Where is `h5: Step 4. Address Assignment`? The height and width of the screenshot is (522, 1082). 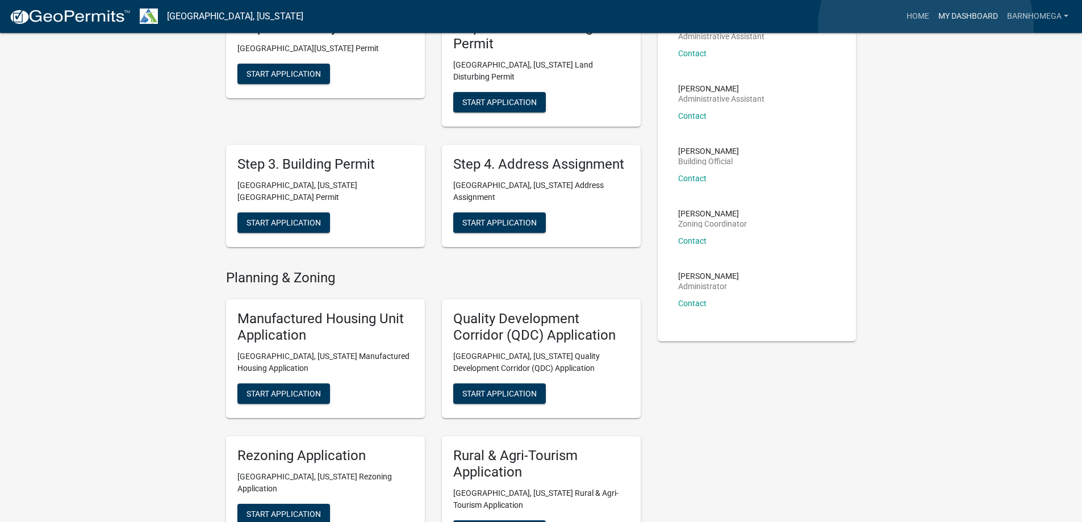 h5: Step 4. Address Assignment is located at coordinates (541, 164).